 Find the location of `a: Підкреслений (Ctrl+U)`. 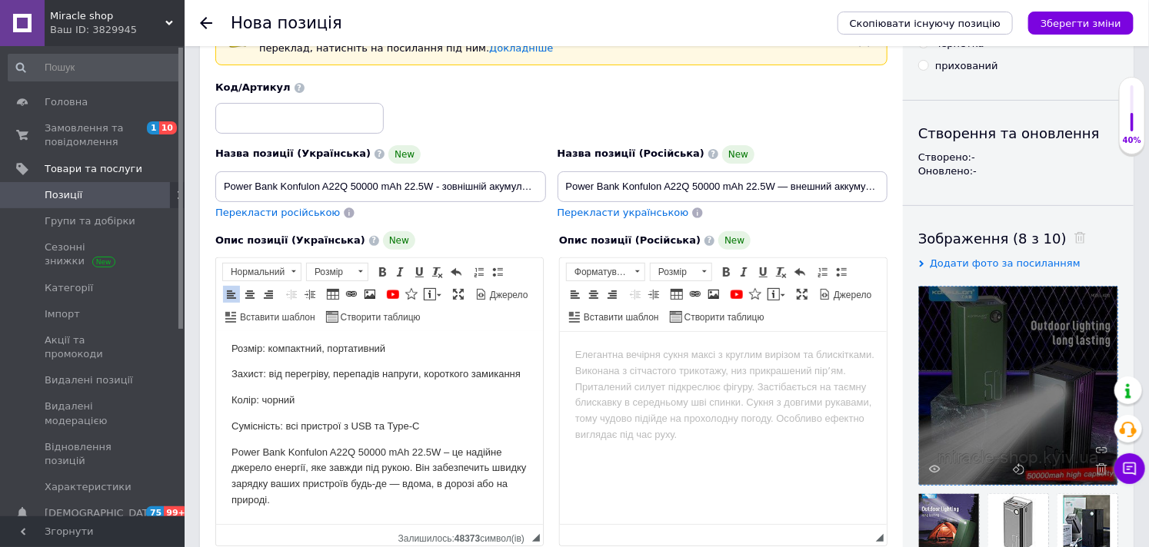

a: Підкреслений (Ctrl+U) is located at coordinates (763, 272).